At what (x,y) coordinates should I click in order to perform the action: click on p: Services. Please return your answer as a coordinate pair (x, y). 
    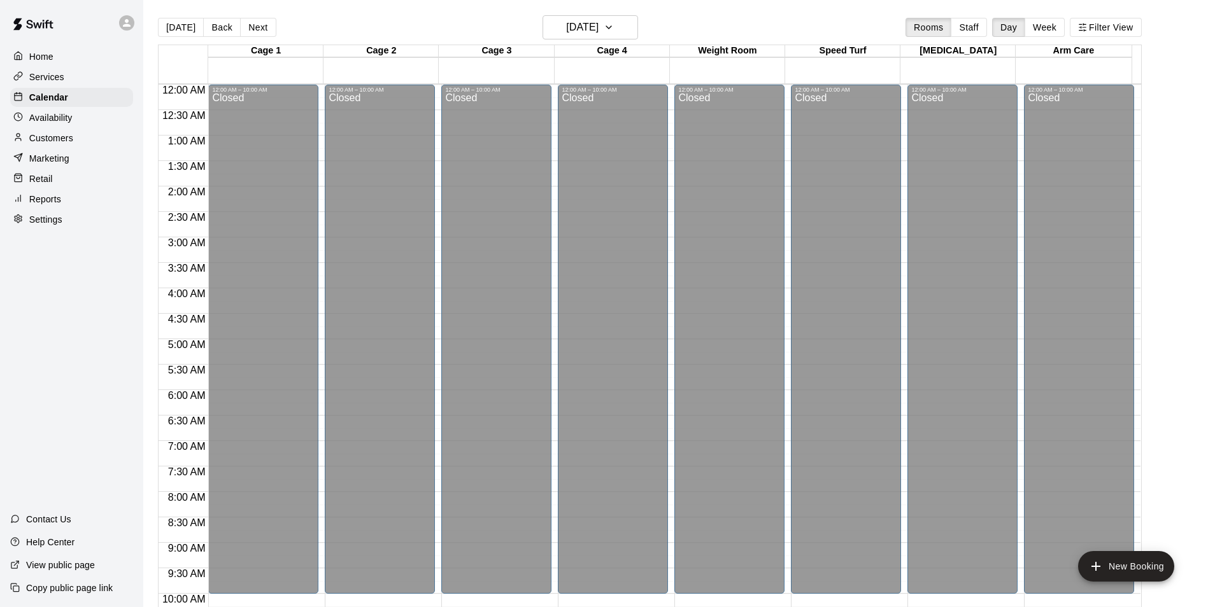
    Looking at the image, I should click on (46, 77).